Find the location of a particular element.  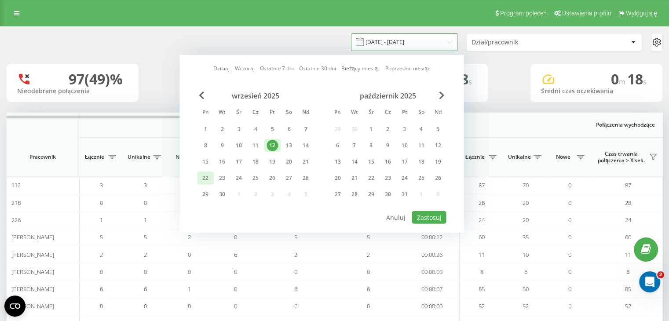

div: pon 20 paź 2025 is located at coordinates (337, 178).